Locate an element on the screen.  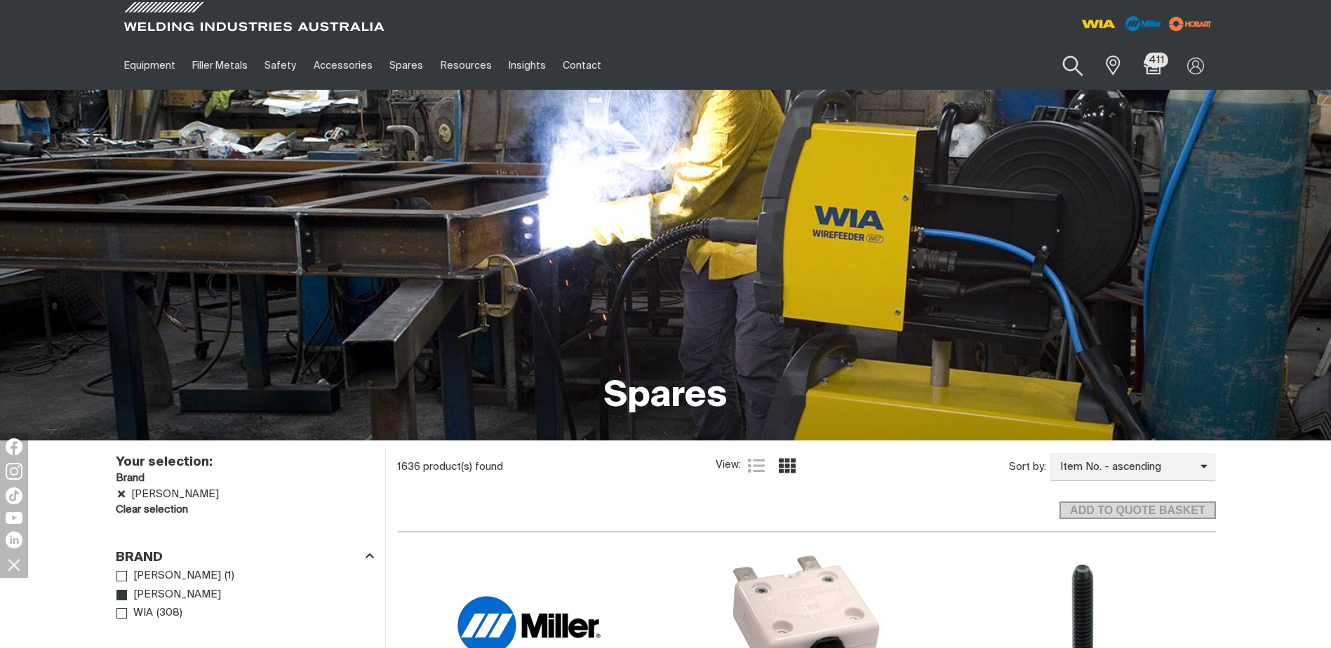
button: Search products is located at coordinates (1073, 66).